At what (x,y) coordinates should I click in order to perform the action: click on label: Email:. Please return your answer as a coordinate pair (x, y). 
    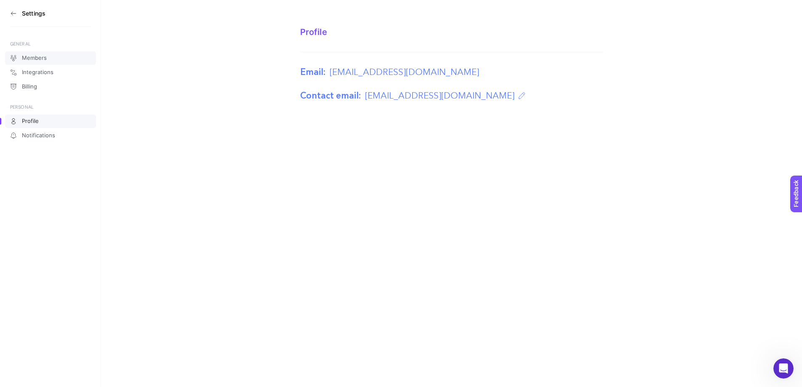
    Looking at the image, I should click on (313, 72).